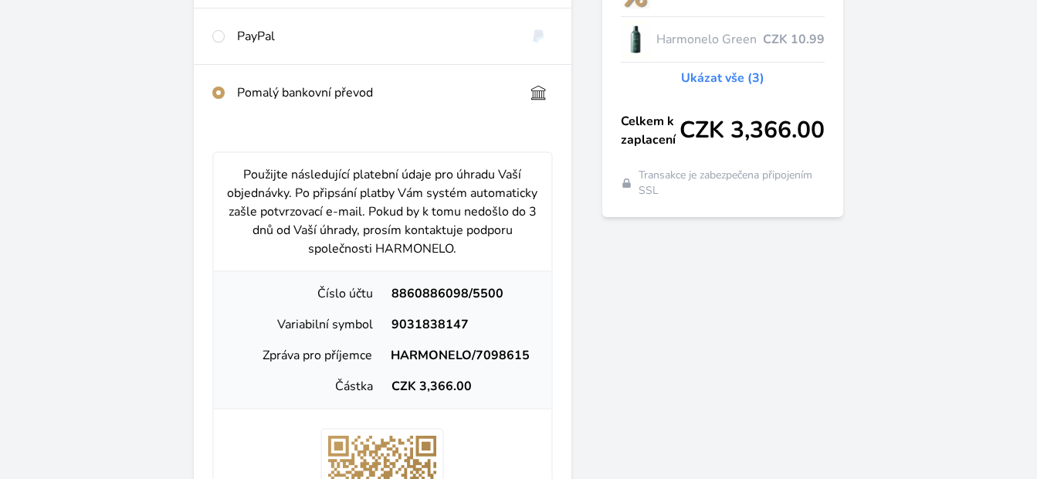  What do you see at coordinates (304, 324) in the screenshot?
I see `div: Variabilní symbol` at bounding box center [304, 324].